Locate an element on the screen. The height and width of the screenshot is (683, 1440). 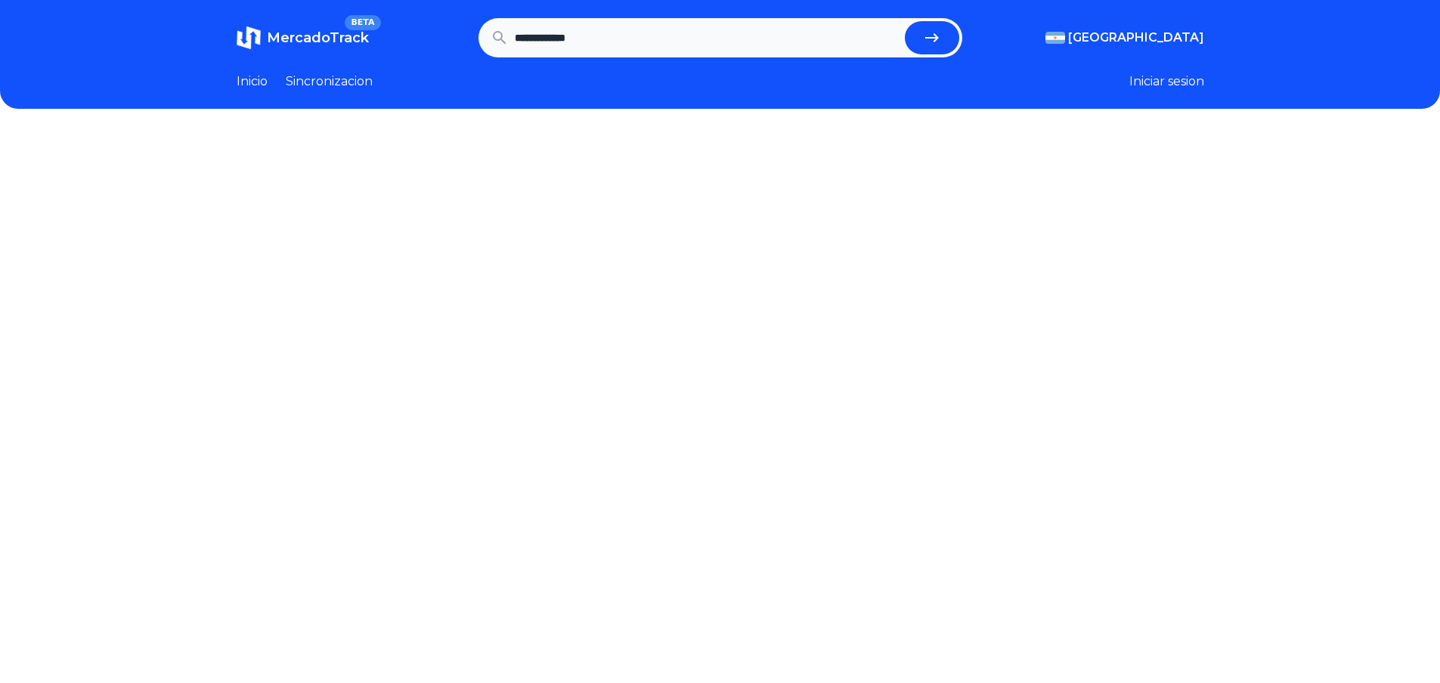
img: MercadoTrack is located at coordinates (249, 38).